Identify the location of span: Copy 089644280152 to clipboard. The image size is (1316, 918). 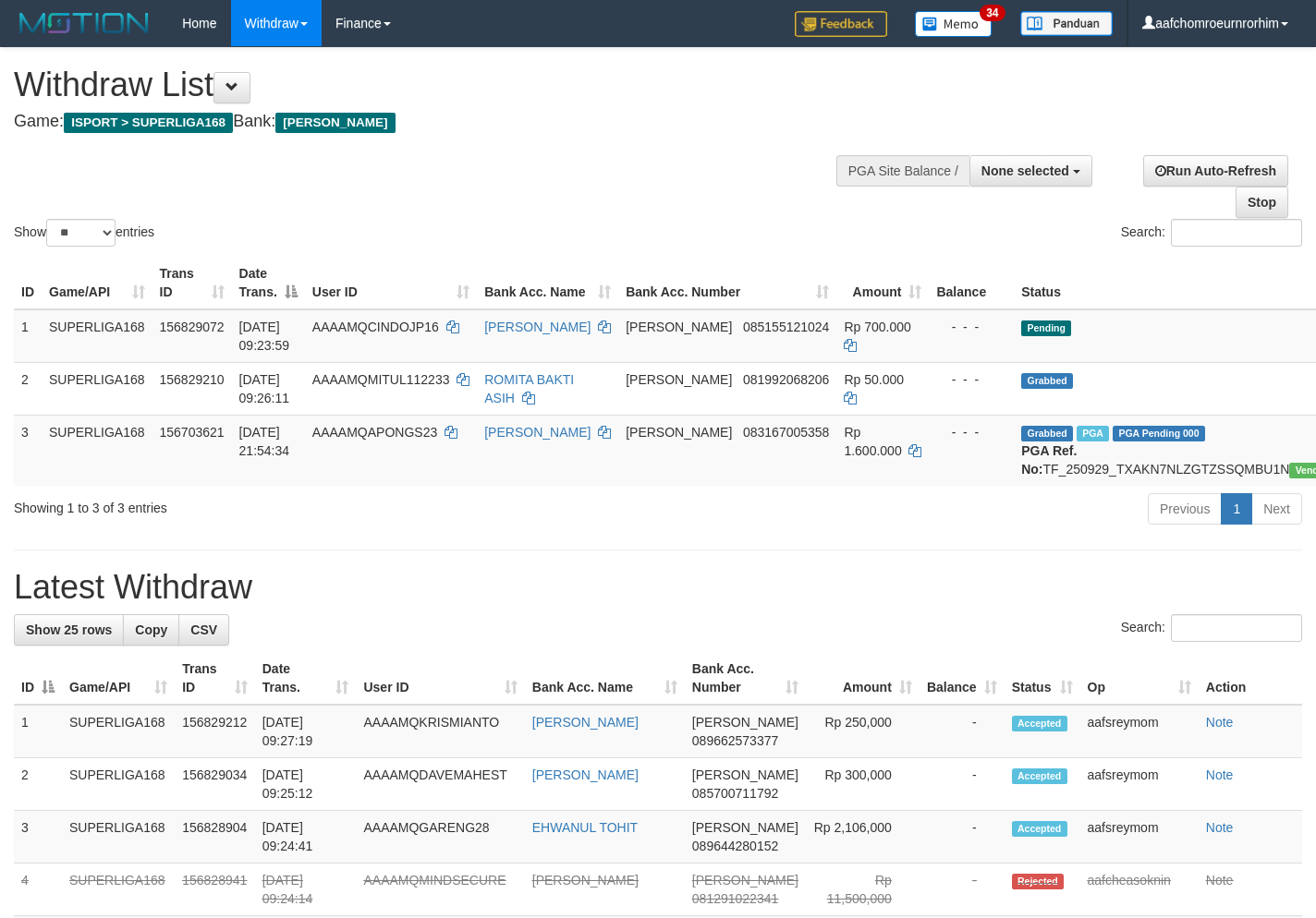
(735, 847).